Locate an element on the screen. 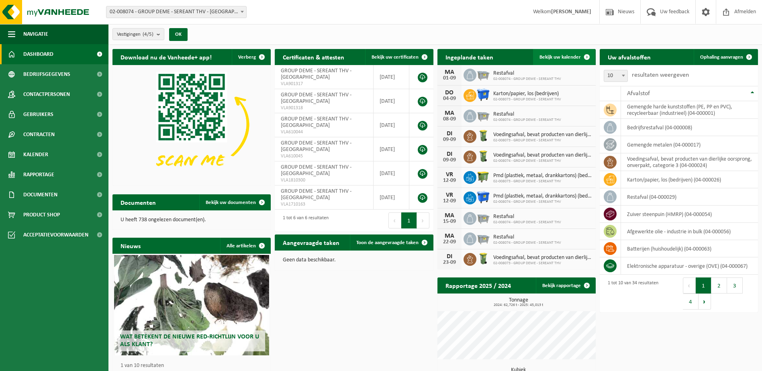 The height and width of the screenshot is (371, 762). span: 02-008074 - GROUP DEME - SEREANT THV - ANTWERPEN is located at coordinates (176, 12).